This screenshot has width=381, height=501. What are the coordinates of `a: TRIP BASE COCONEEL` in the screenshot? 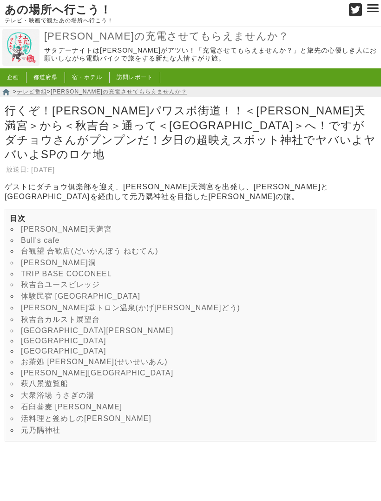 It's located at (67, 274).